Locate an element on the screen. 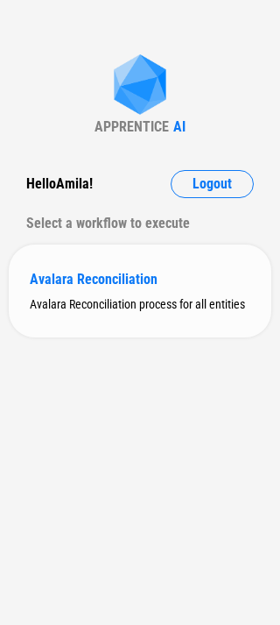 The image size is (280, 625). div: Hello Amila ! is located at coordinates (60, 184).